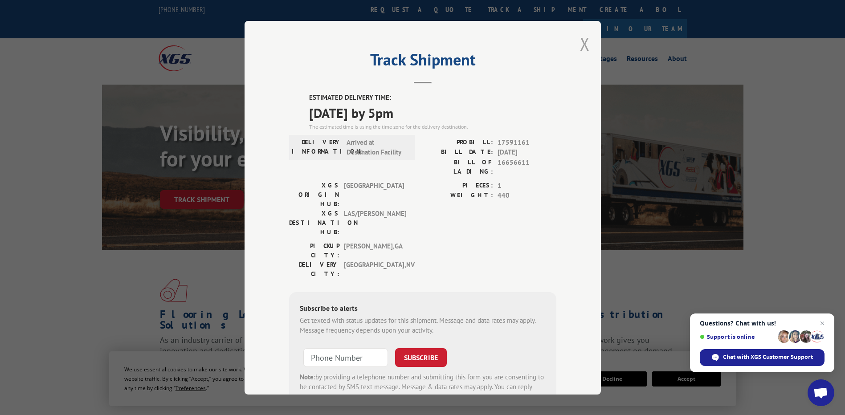 The width and height of the screenshot is (845, 415). What do you see at coordinates (458, 167) in the screenshot?
I see `label: BILL OF LADING:` at bounding box center [458, 167].